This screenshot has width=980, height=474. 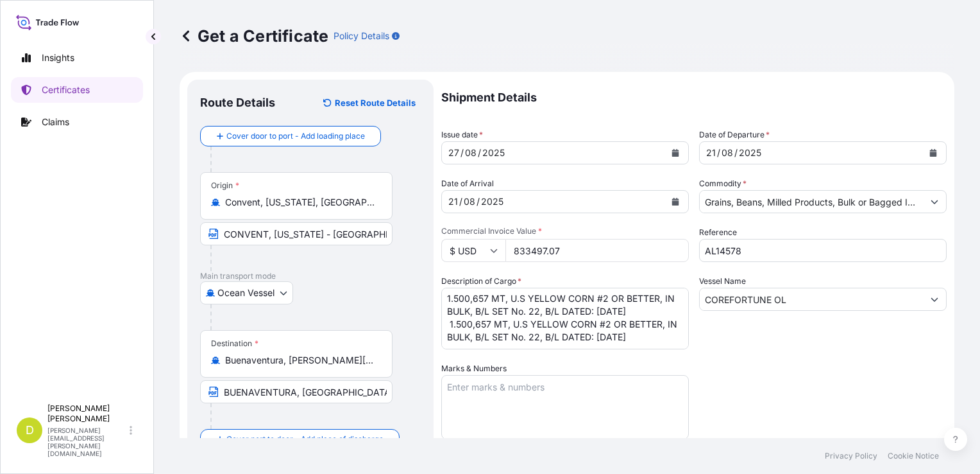 I want to click on p: Cookie Notice, so click(x=914, y=456).